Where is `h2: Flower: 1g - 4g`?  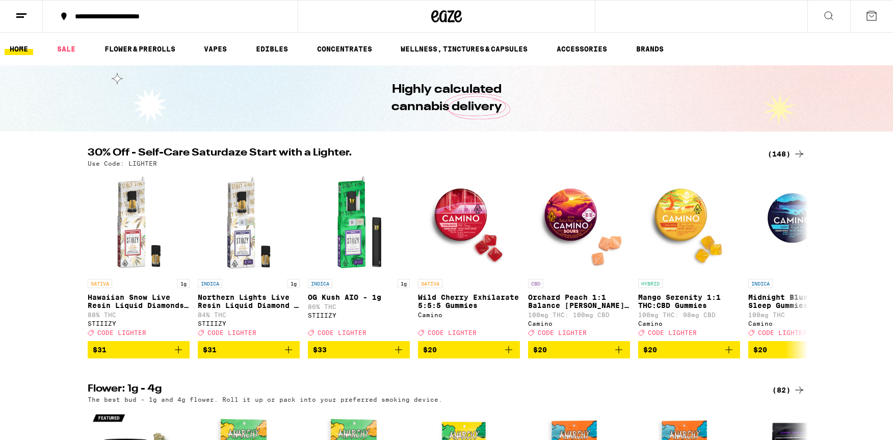
h2: Flower: 1g - 4g is located at coordinates (422, 390).